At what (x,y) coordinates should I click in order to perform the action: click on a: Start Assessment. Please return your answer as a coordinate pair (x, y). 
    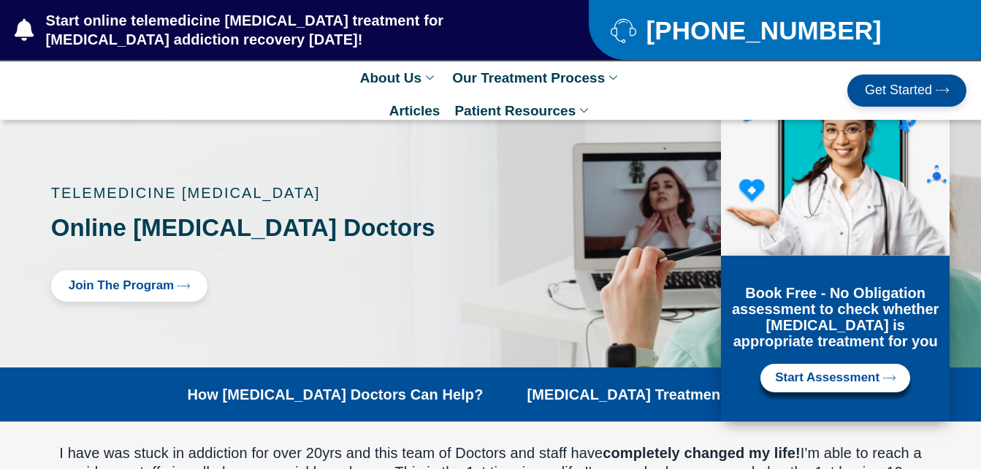
    Looking at the image, I should click on (835, 378).